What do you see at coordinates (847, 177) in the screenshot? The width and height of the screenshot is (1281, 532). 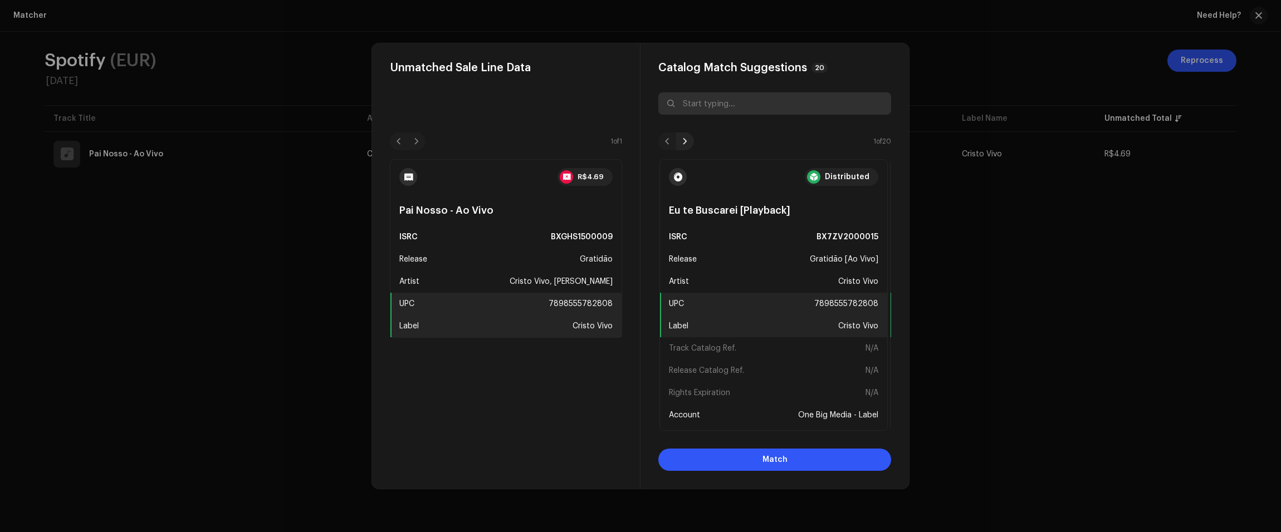 I see `span: Distributed` at bounding box center [847, 177].